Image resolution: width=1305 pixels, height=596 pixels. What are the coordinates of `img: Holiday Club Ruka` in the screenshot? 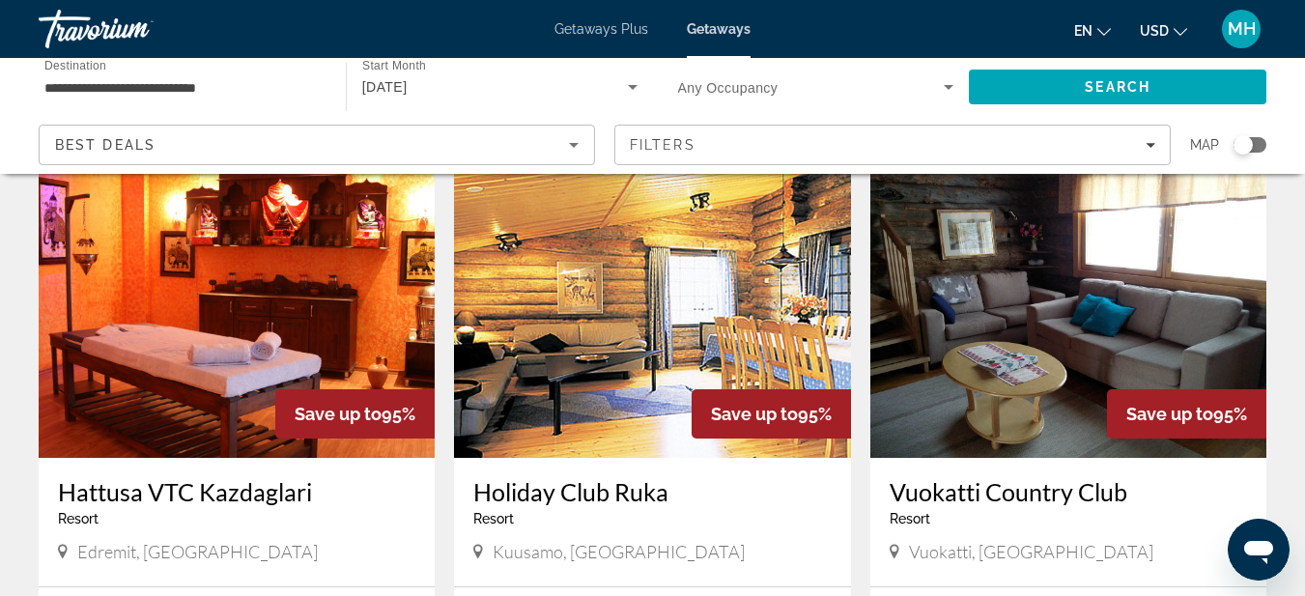 It's located at (652, 303).